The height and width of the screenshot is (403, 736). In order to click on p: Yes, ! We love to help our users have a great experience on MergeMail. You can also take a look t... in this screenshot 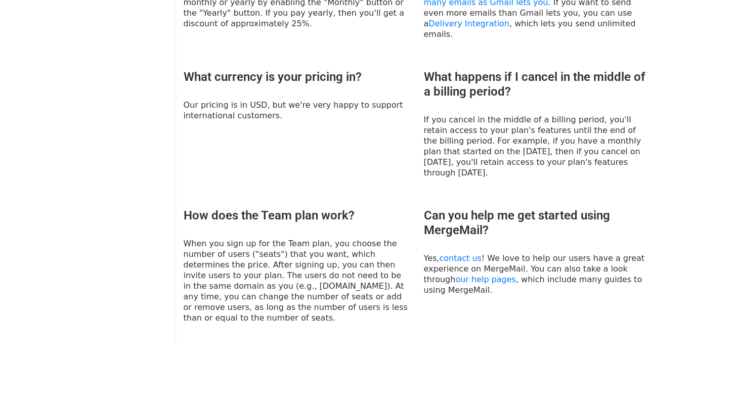, I will do `click(536, 274)`.